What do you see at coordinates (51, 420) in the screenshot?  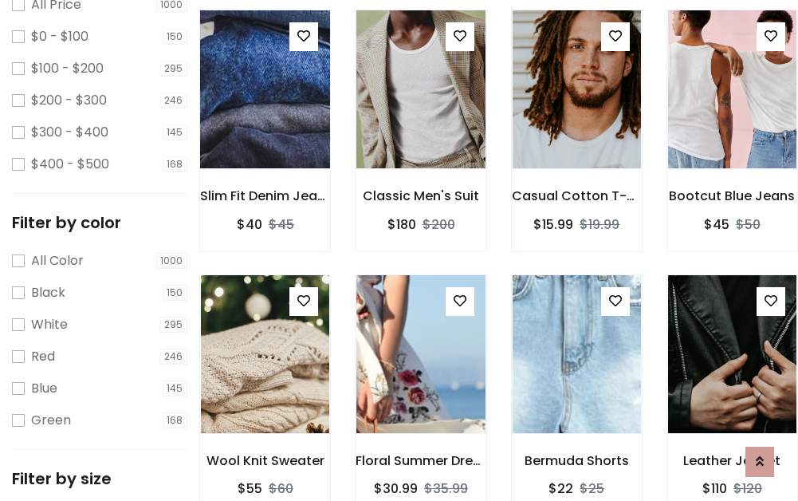 I see `label: Green` at bounding box center [51, 420].